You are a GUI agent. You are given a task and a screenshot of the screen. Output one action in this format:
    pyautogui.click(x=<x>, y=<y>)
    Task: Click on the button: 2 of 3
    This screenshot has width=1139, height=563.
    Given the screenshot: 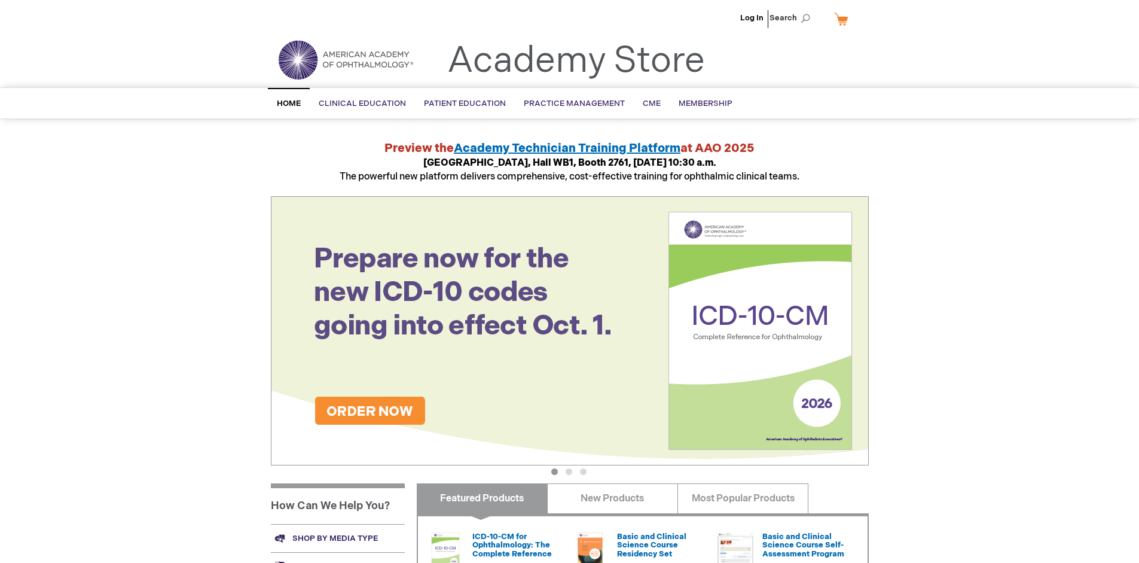 What is the action you would take?
    pyautogui.click(x=569, y=471)
    